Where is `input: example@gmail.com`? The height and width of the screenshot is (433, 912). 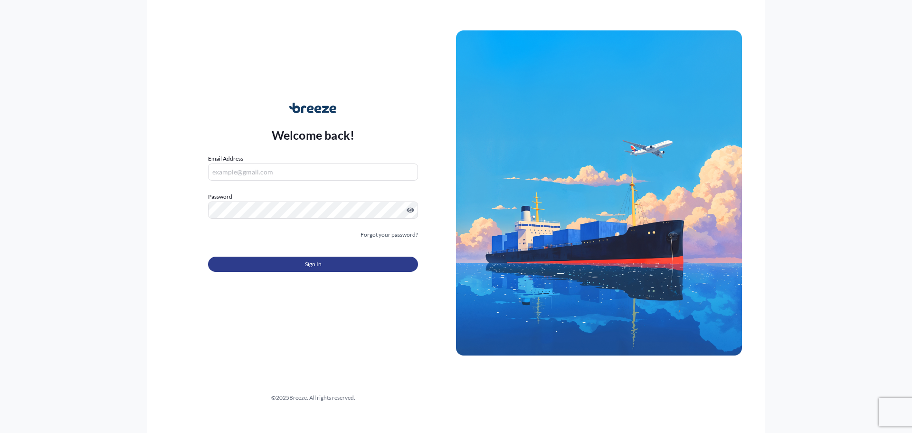 input: example@gmail.com is located at coordinates (313, 172).